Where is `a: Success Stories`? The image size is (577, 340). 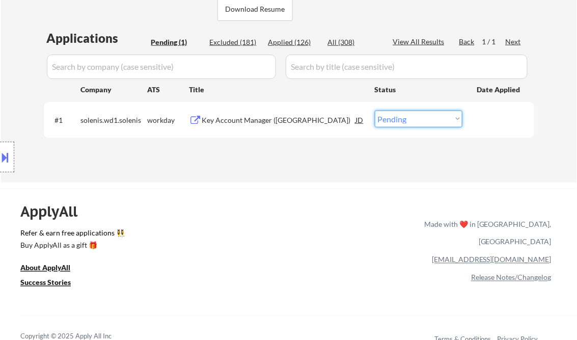 a: Success Stories is located at coordinates (52, 283).